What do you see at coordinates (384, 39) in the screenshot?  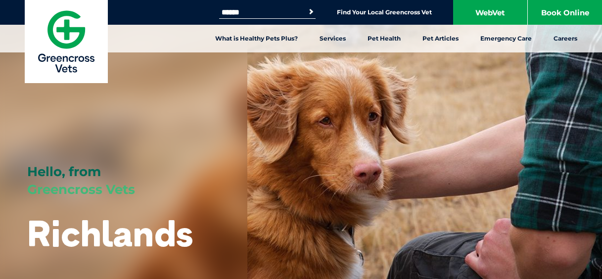 I see `a: Pet Health` at bounding box center [384, 39].